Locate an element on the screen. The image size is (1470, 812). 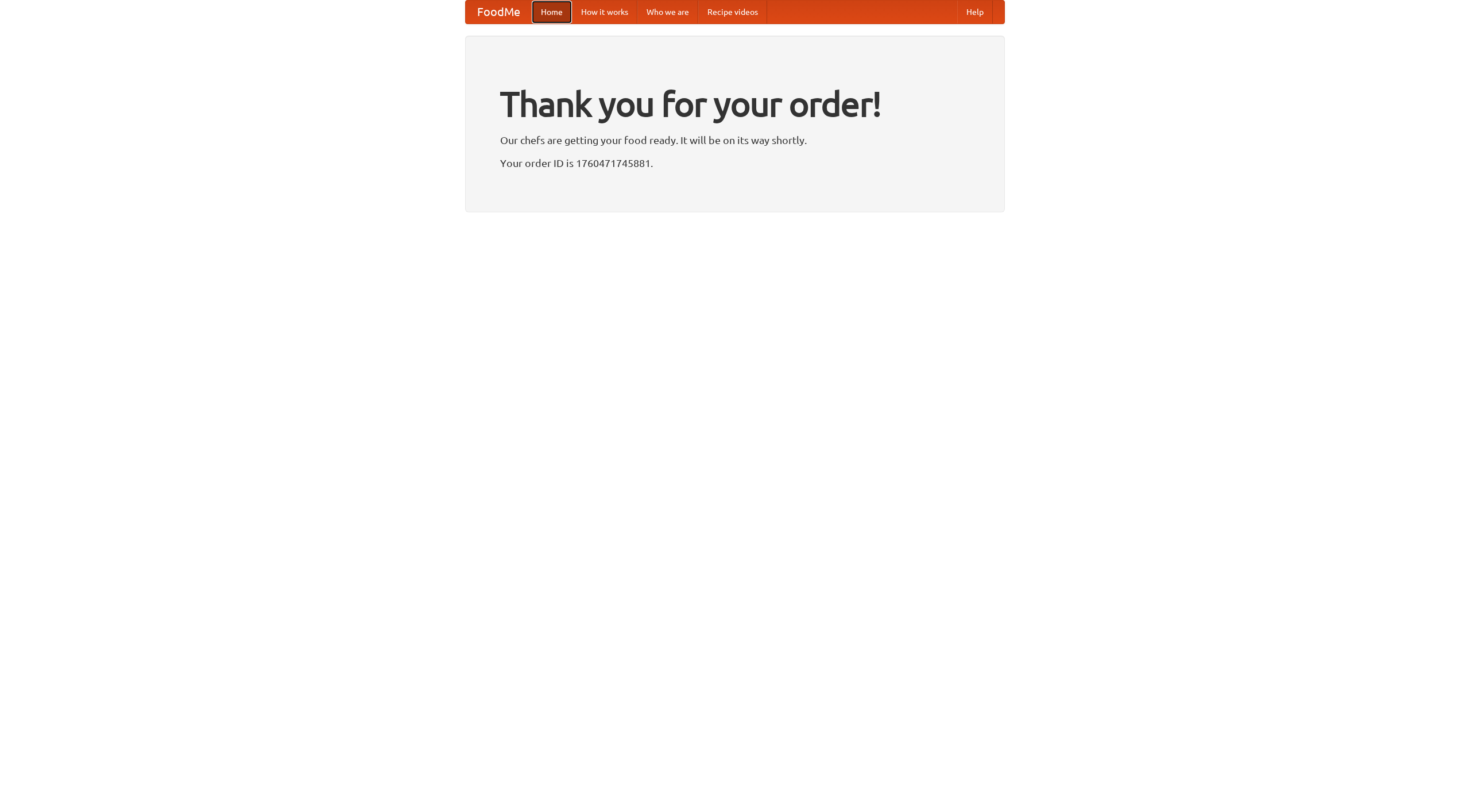
a: Help is located at coordinates (975, 12).